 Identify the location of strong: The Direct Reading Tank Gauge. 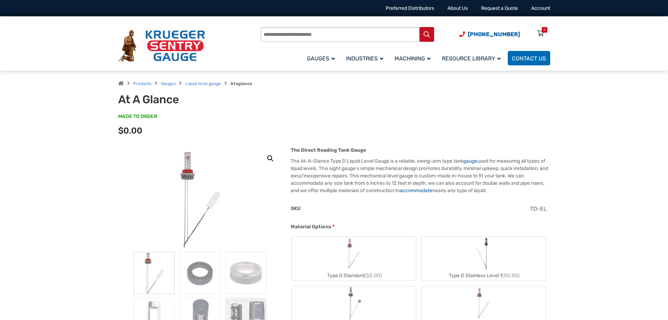
(328, 150).